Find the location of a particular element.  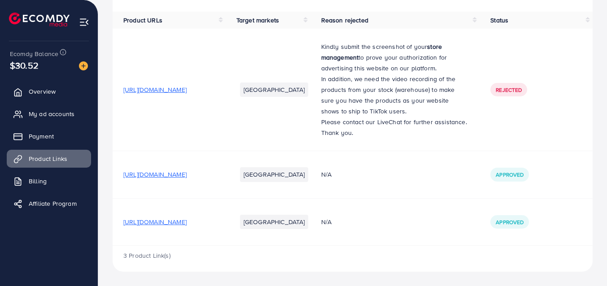

span: Product URLs is located at coordinates (143, 20).